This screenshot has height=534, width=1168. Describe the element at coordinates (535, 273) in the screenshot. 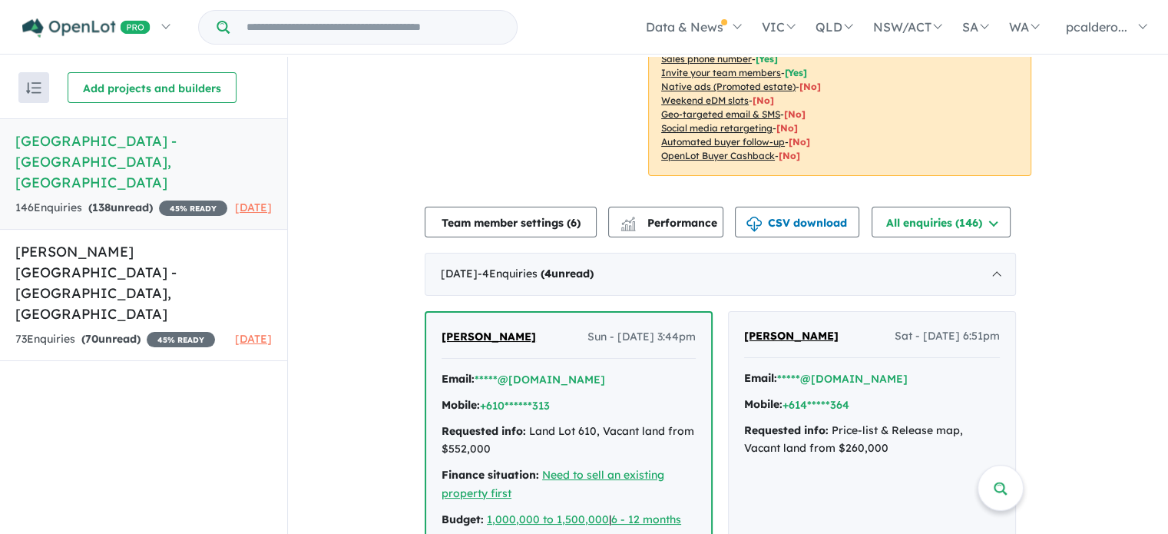

I see `span: - 4 Enquir ies` at that location.